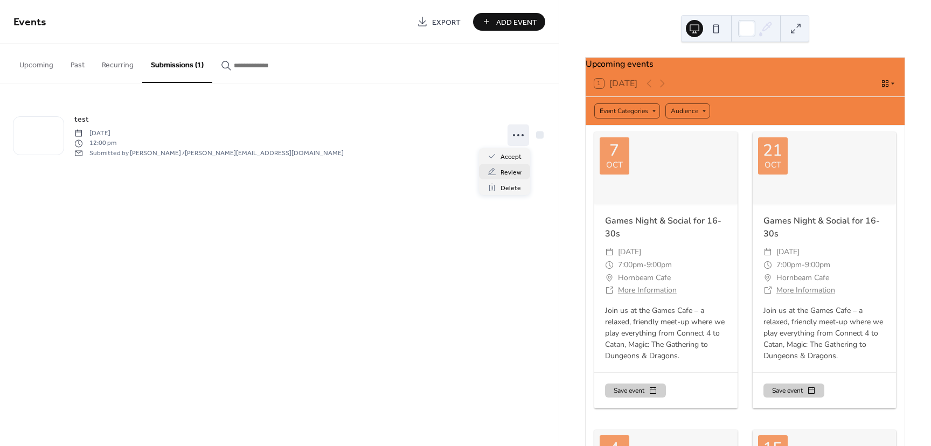 The image size is (931, 446). Describe the element at coordinates (209, 143) in the screenshot. I see `span: 12:00 pm` at that location.